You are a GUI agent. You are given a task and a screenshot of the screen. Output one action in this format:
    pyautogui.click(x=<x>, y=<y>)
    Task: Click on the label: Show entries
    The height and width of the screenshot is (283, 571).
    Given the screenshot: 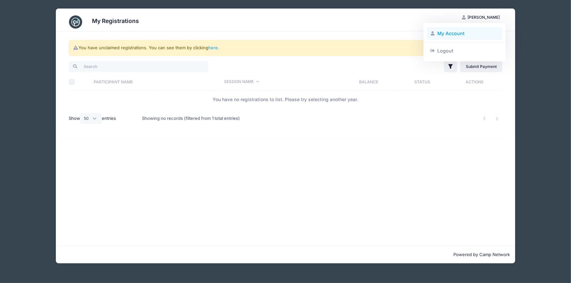 What is the action you would take?
    pyautogui.click(x=92, y=119)
    